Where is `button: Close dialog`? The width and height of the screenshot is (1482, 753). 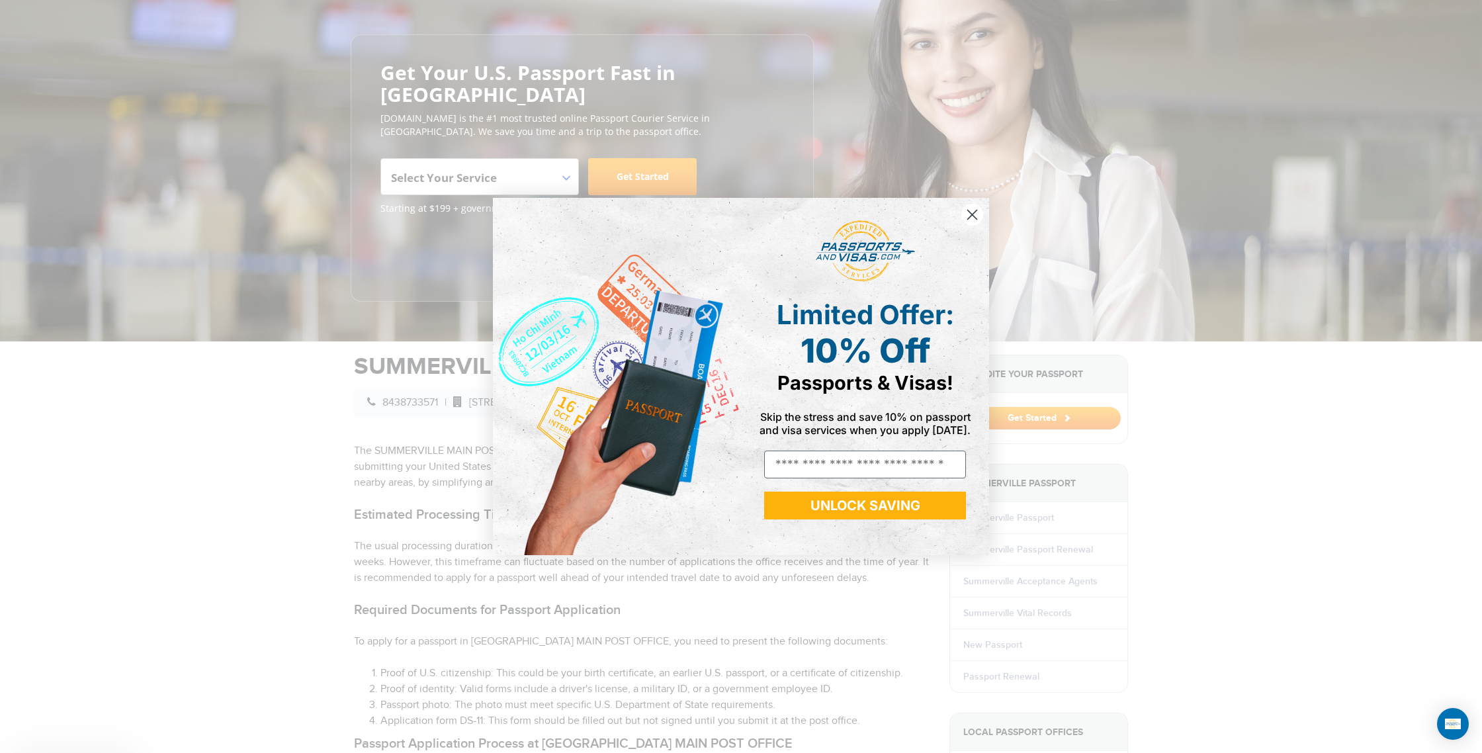
button: Close dialog is located at coordinates (972, 214).